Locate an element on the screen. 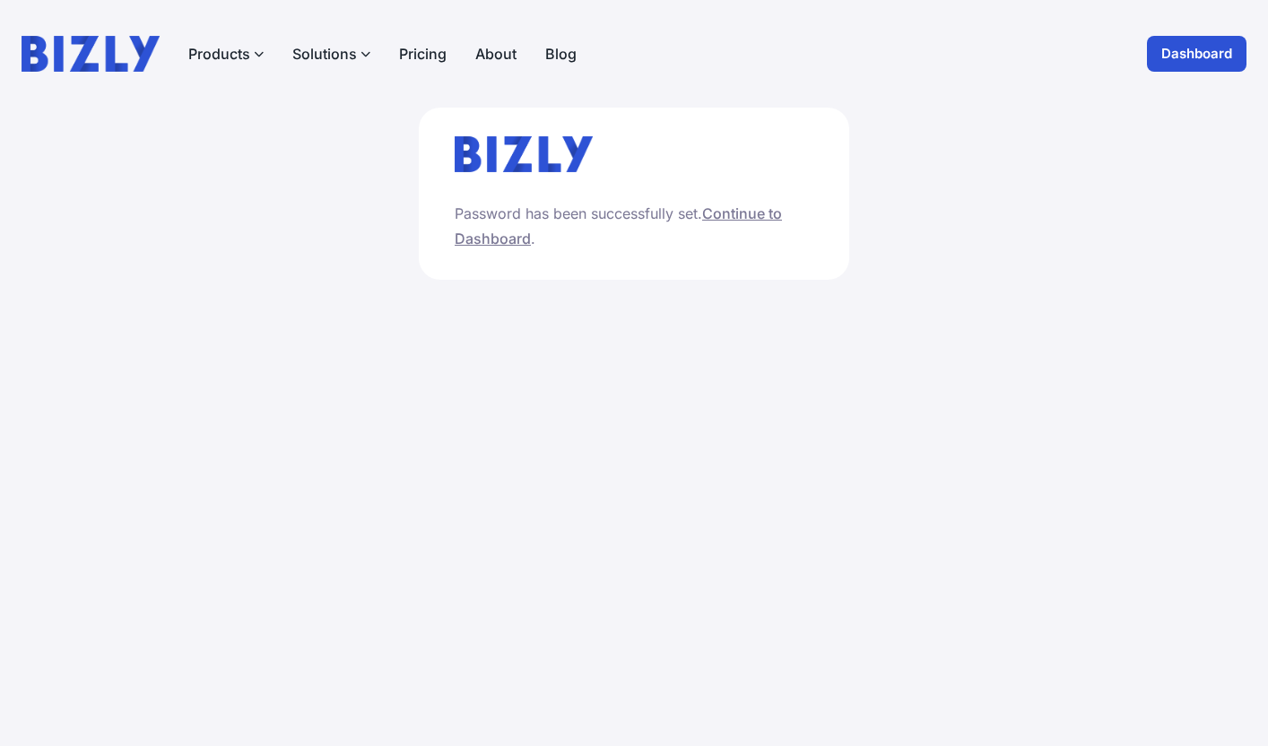 The height and width of the screenshot is (746, 1268). a: Blog is located at coordinates (560, 54).